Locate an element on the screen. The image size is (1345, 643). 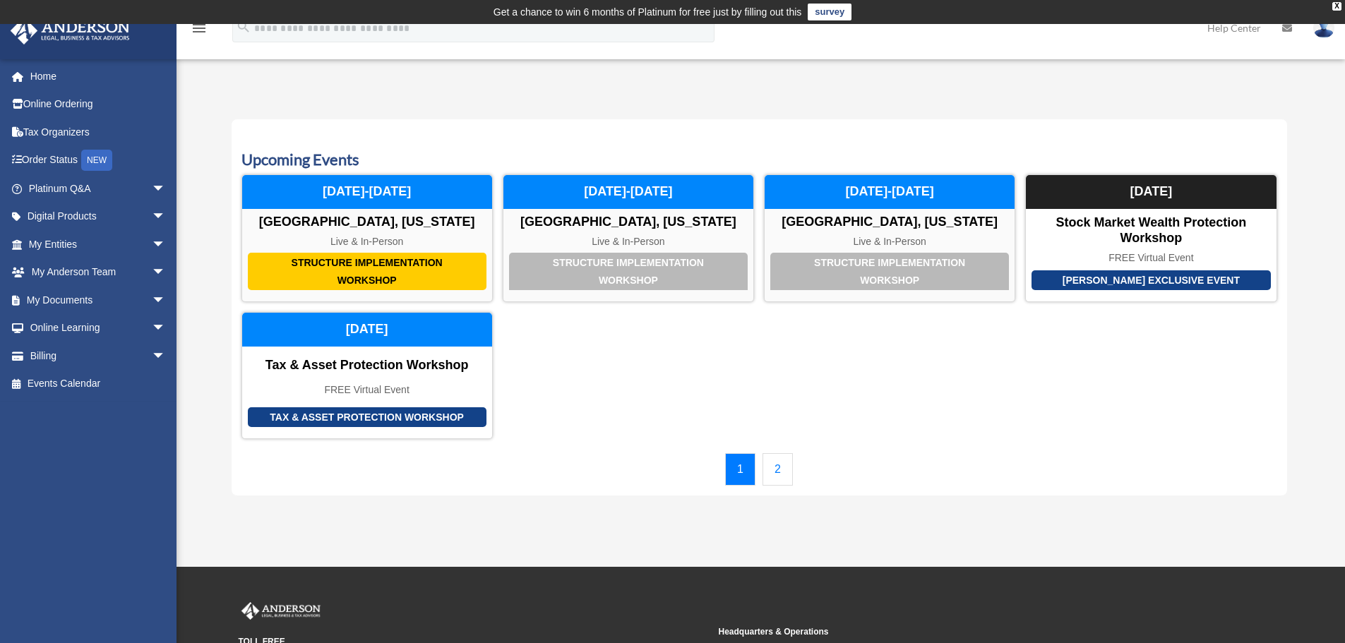
a: Online Ordering is located at coordinates (98, 105).